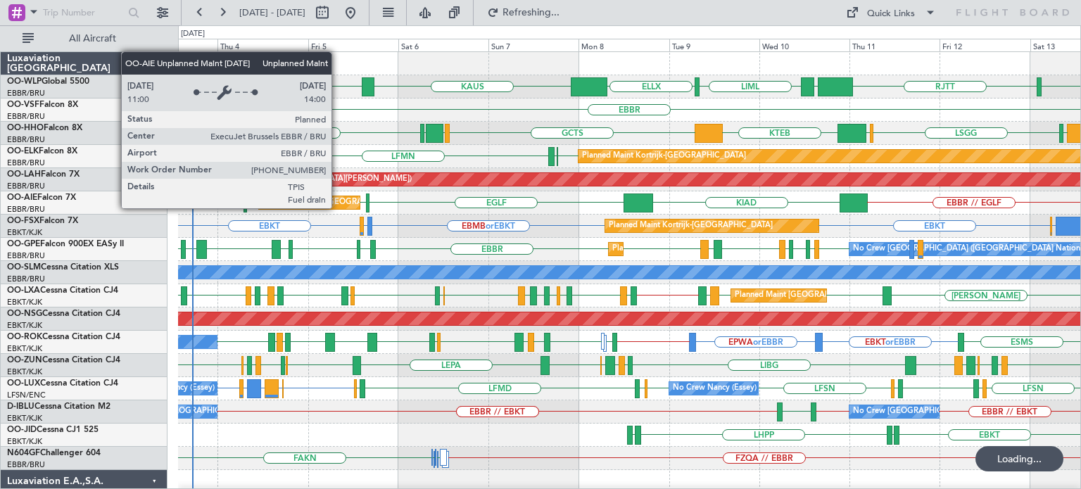 The width and height of the screenshot is (1081, 489). I want to click on a: OO-HHOFalcon 8X, so click(44, 128).